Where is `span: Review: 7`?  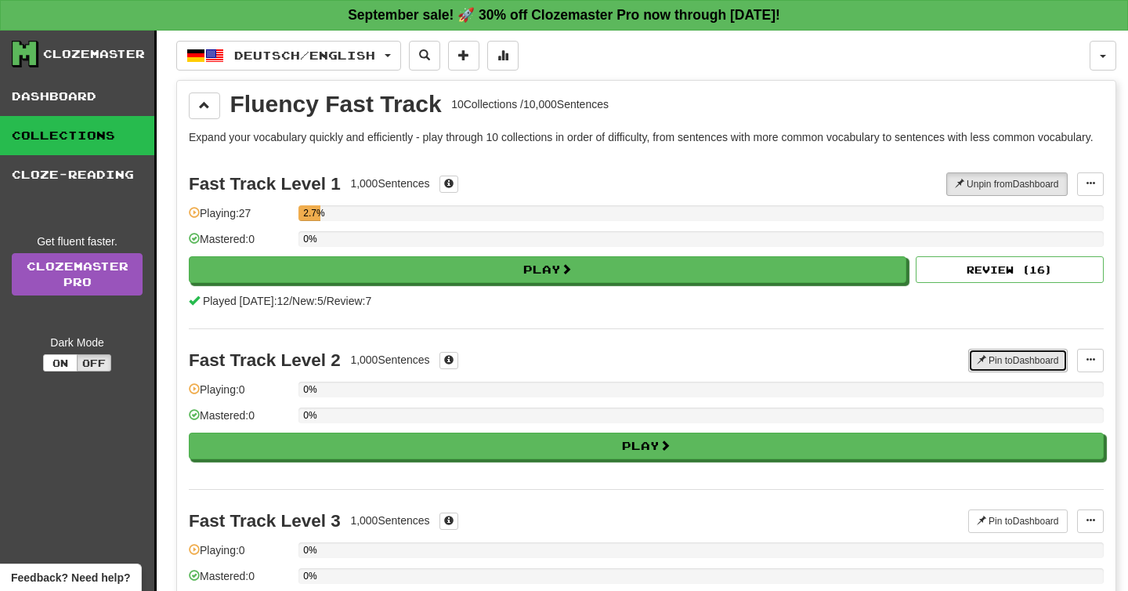 span: Review: 7 is located at coordinates (350, 301).